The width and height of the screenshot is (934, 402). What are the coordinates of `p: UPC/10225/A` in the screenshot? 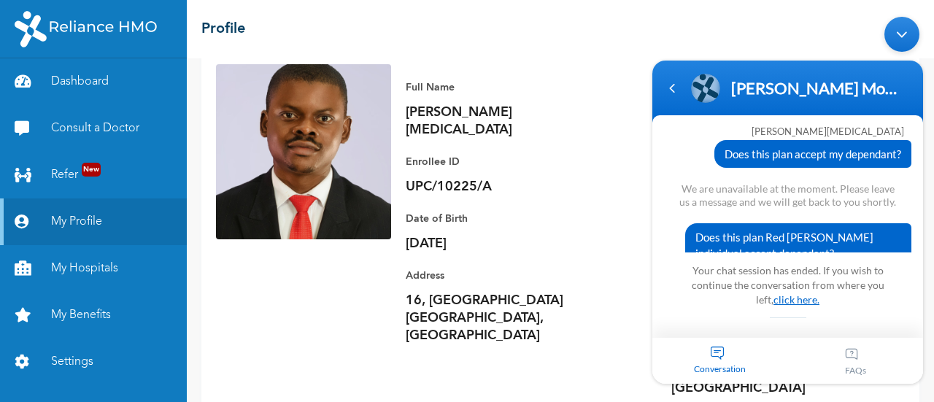 It's located at (508, 187).